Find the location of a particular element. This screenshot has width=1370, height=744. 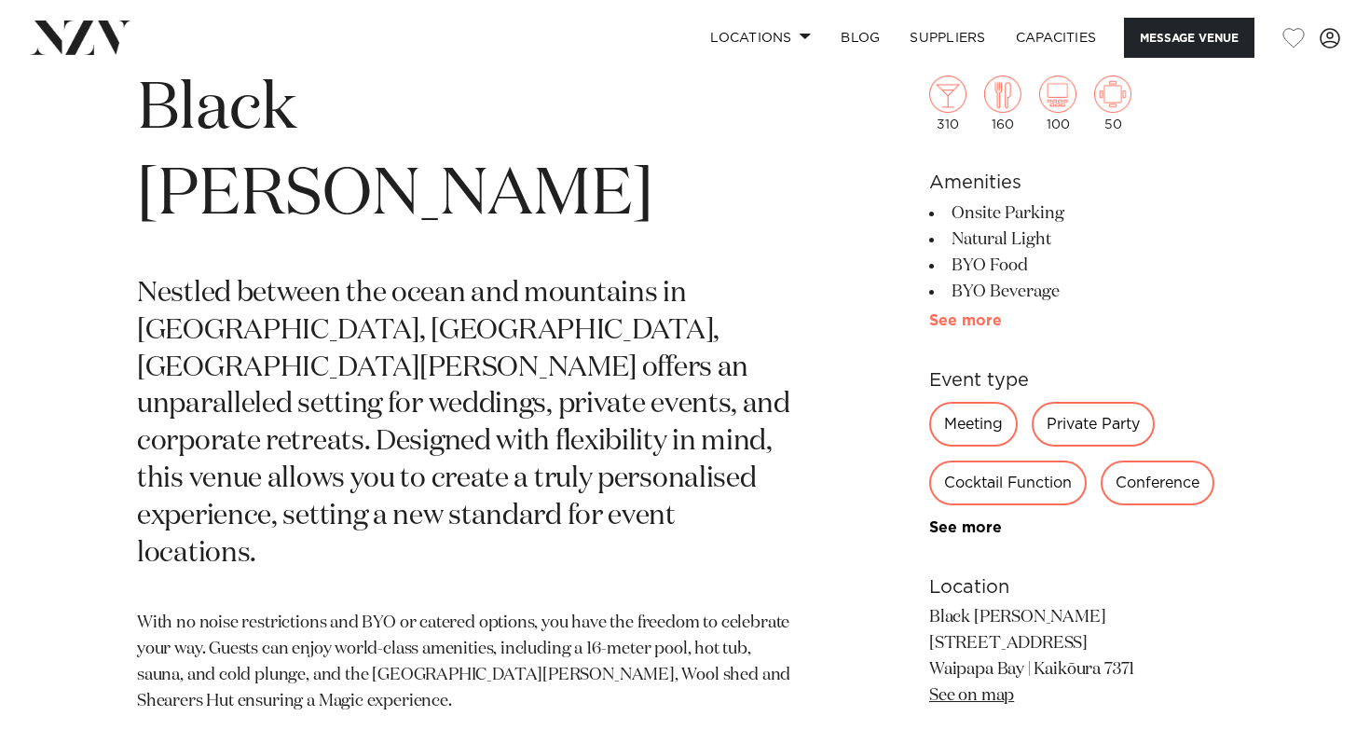

li: Onsite Parking is located at coordinates (1081, 213).